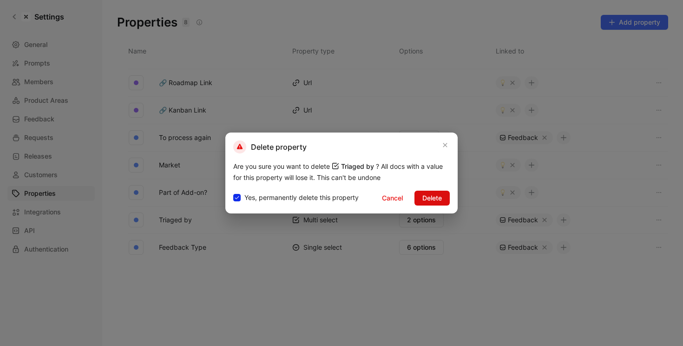 Image resolution: width=683 pixels, height=346 pixels. Describe the element at coordinates (302, 197) in the screenshot. I see `span: Yes, permanently delete this property` at that location.